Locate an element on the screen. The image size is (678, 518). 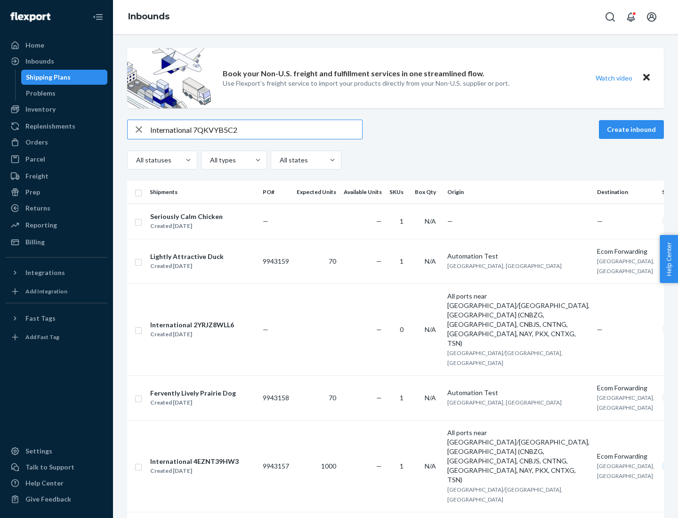
p: Use Flexport’s freight service to import your products directly from your Non-U.S. supplier or port. is located at coordinates (366, 83).